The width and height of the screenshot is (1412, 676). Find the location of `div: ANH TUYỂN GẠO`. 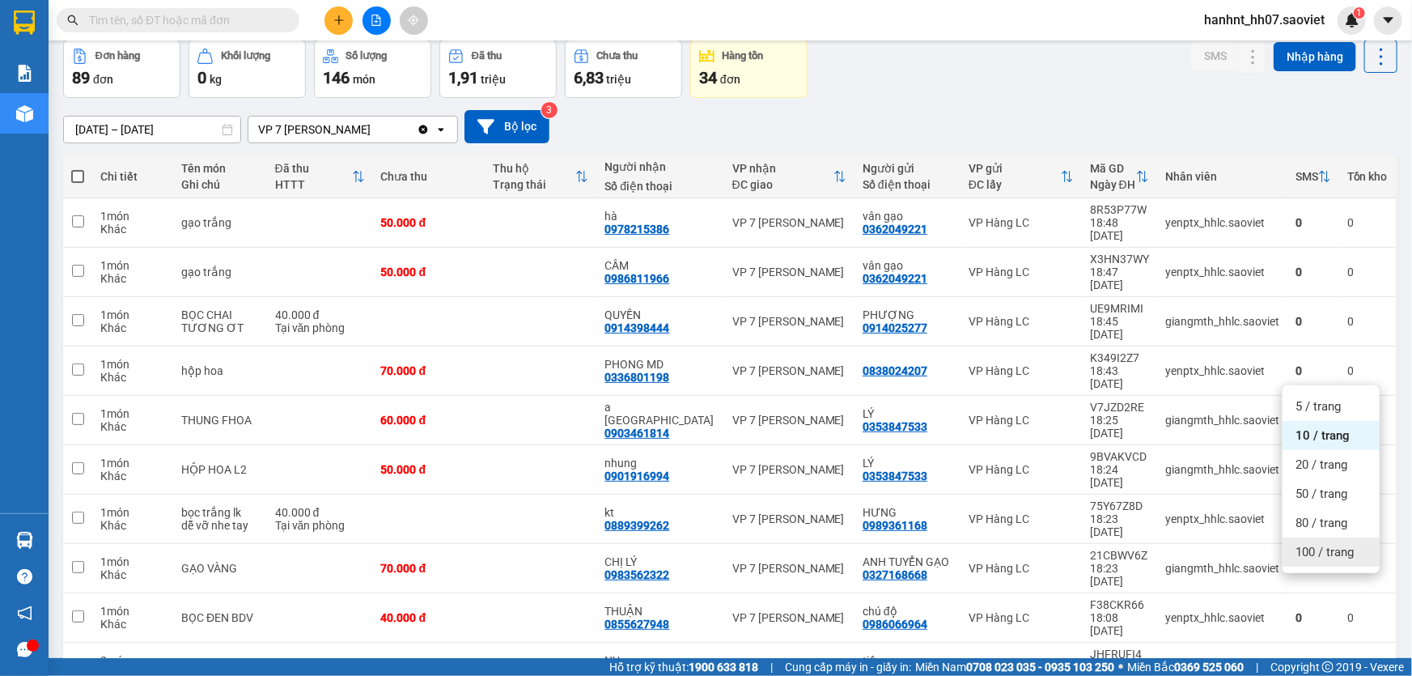

div: ANH TUYỂN GẠO is located at coordinates (907, 562).